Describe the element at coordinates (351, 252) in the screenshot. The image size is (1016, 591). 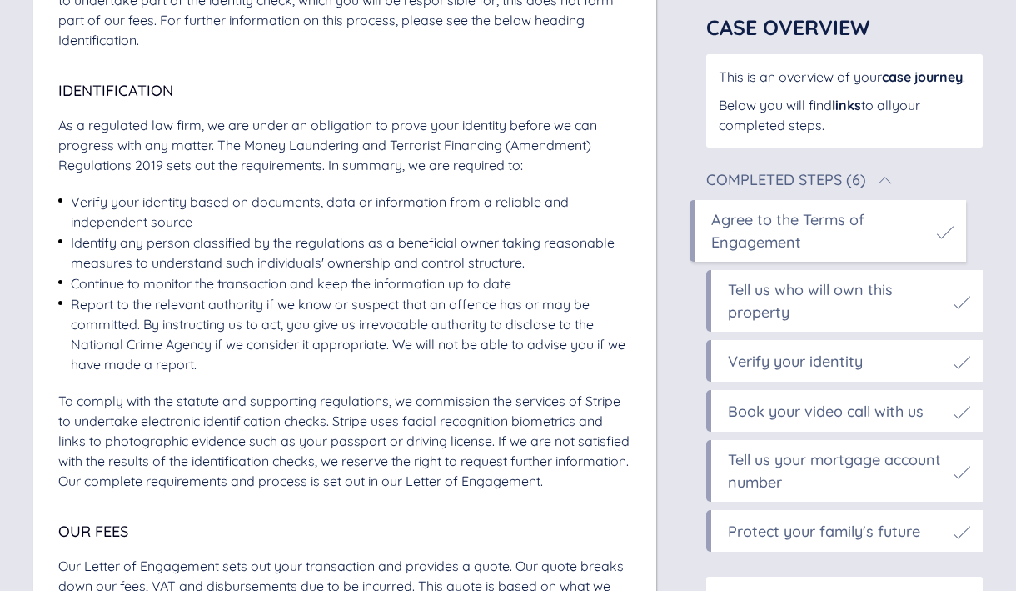
I see `div: Identify any person classified by the regulations as a beneficial owner taking reasonable measure...` at that location.